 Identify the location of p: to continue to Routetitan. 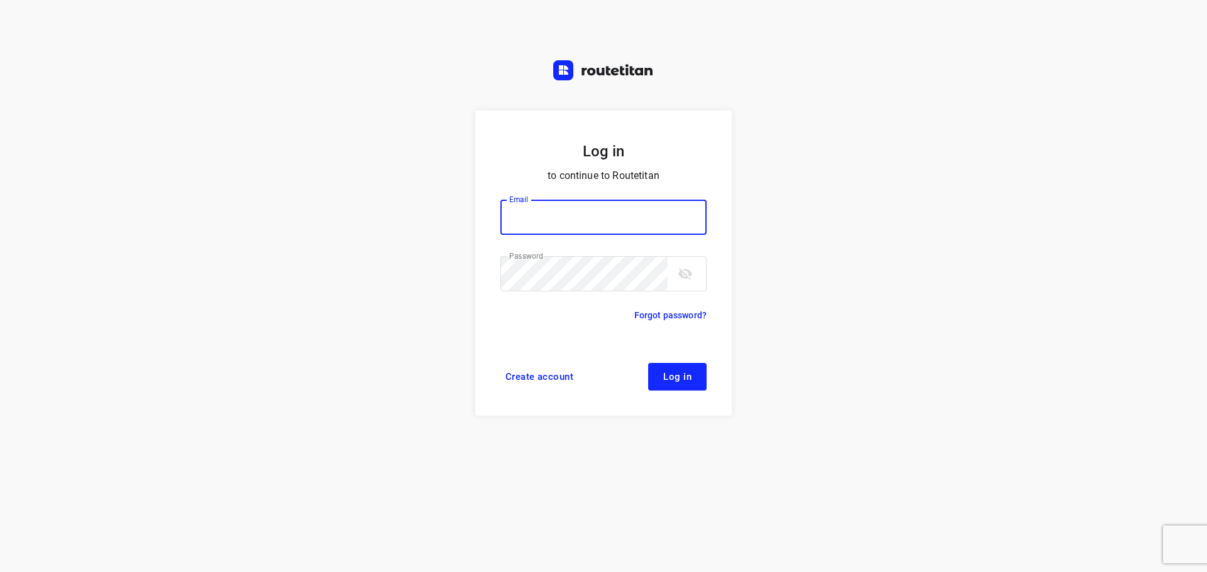
(603, 176).